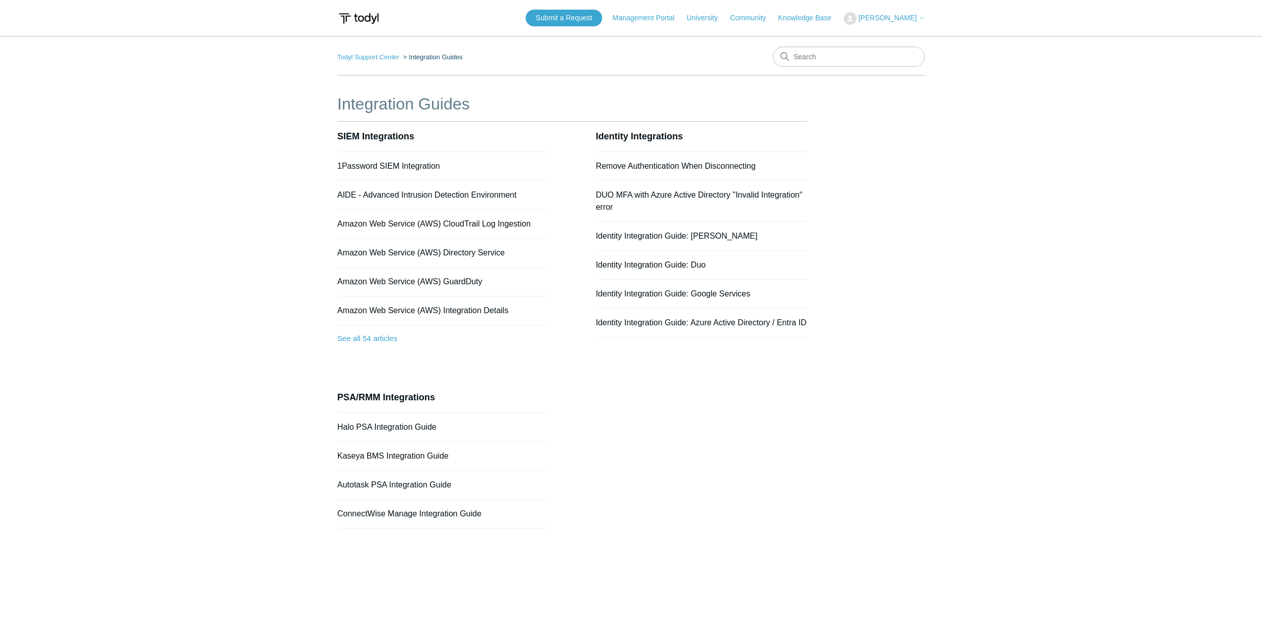 This screenshot has height=639, width=1262. I want to click on a: Management Portal, so click(649, 18).